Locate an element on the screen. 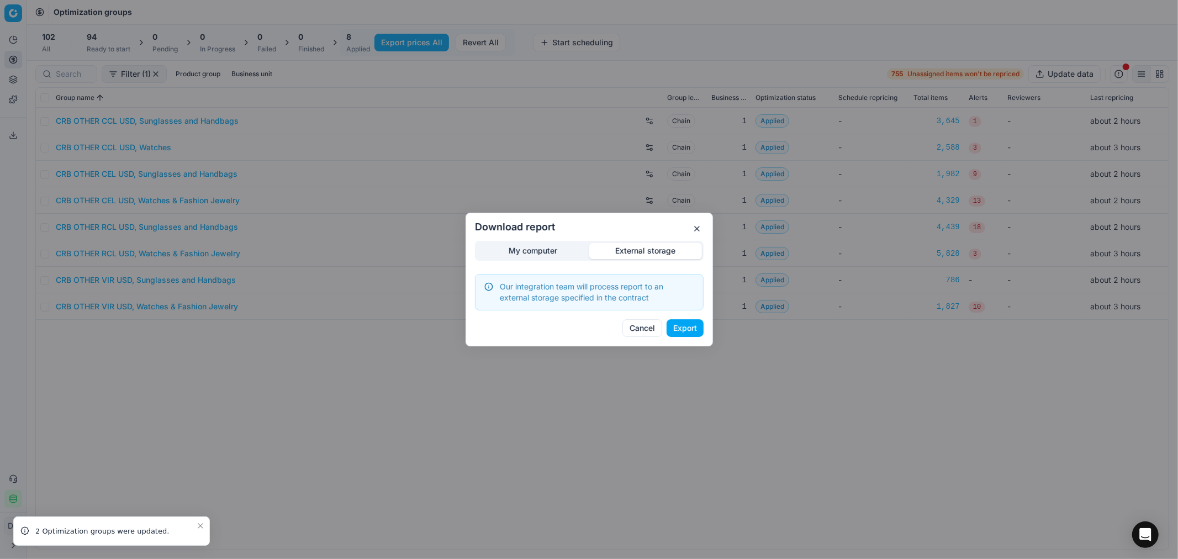 This screenshot has height=559, width=1178. button: Export is located at coordinates (685, 328).